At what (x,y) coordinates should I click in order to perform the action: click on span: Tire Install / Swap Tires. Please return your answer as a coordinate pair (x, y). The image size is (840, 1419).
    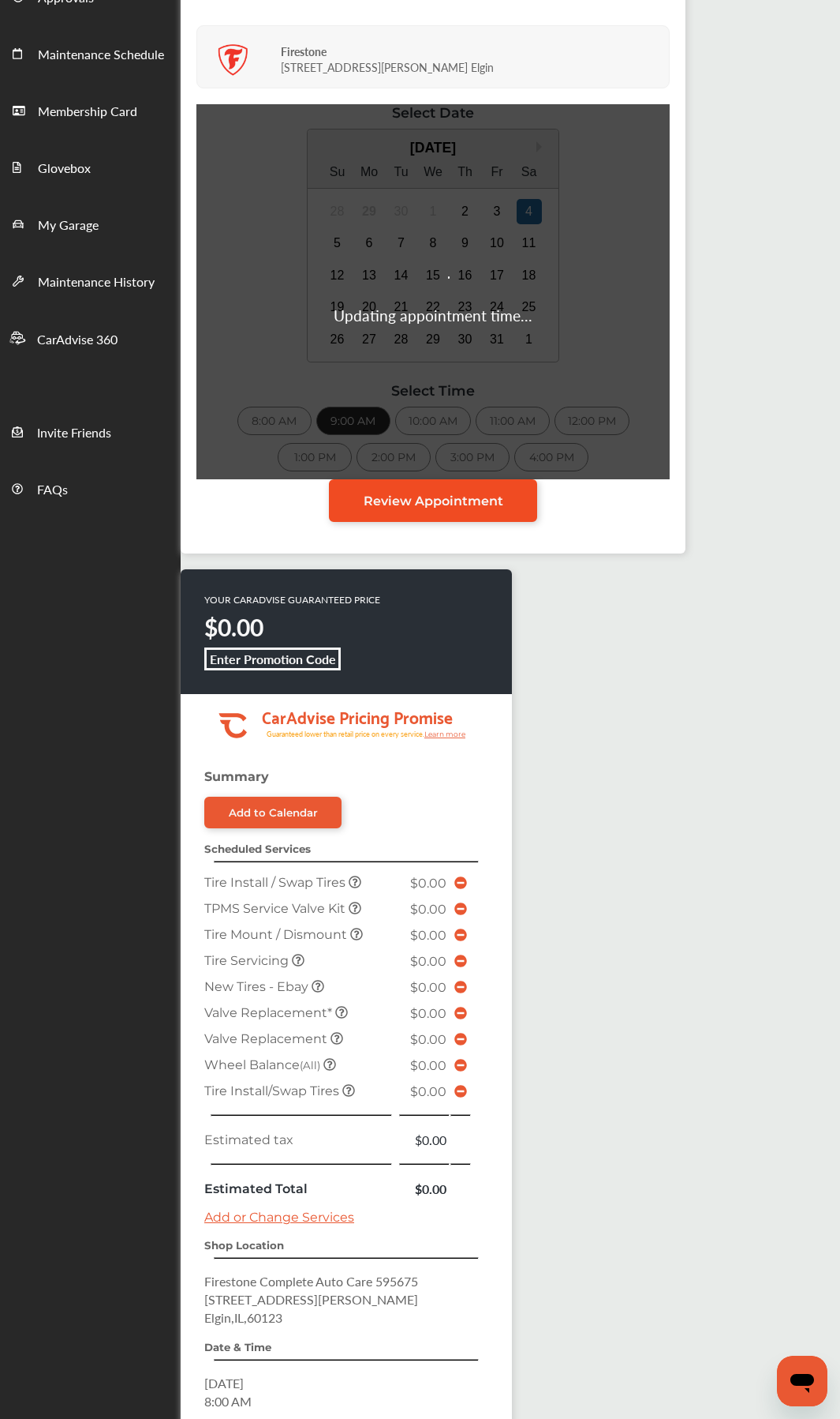
    Looking at the image, I should click on (277, 882).